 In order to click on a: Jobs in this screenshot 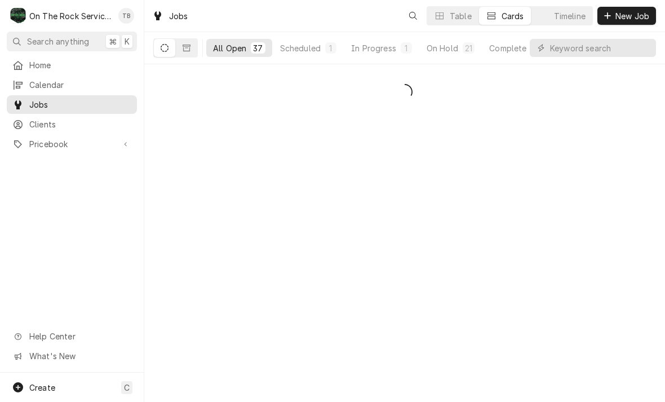, I will do `click(72, 104)`.